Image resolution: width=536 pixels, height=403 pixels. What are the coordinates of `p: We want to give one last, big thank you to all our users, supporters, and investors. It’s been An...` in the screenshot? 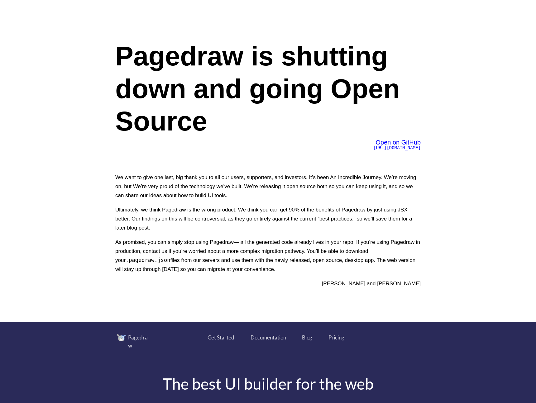 It's located at (268, 186).